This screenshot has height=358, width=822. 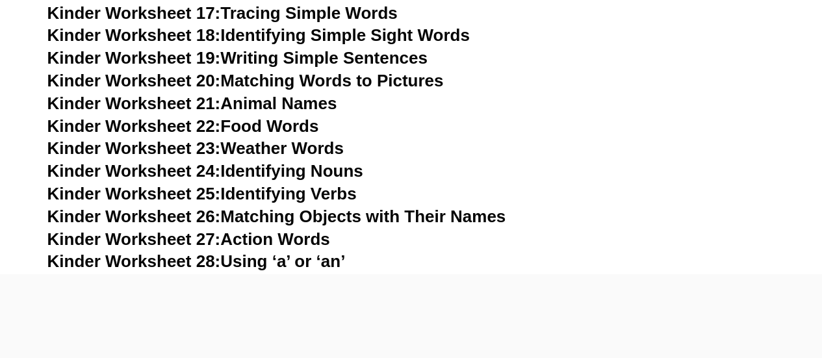 I want to click on span: Kinder Worksheet 24:, so click(x=134, y=171).